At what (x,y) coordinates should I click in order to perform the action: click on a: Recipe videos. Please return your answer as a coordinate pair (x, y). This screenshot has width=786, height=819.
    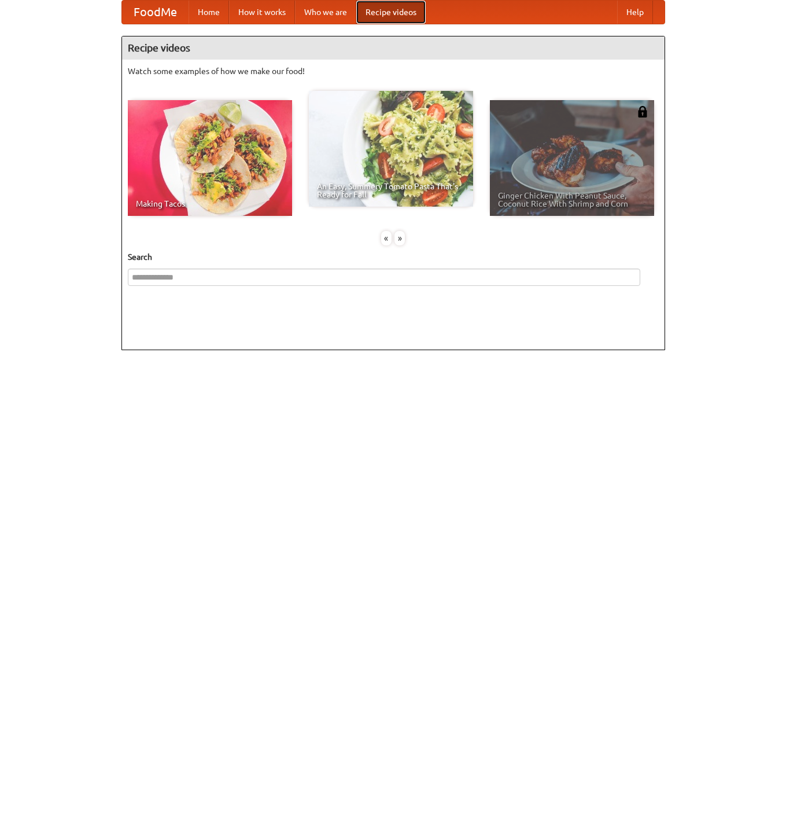
    Looking at the image, I should click on (391, 12).